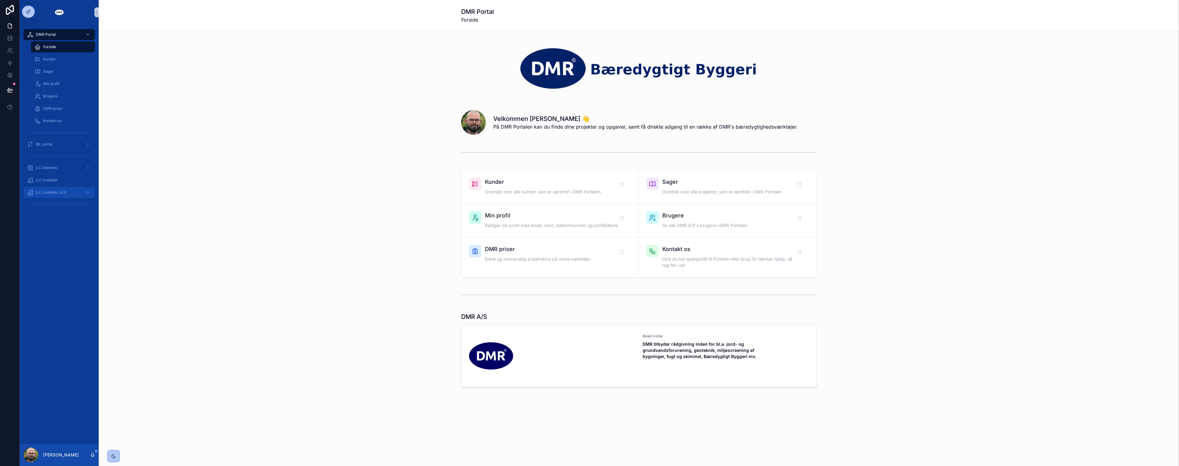  Describe the element at coordinates (639, 68) in the screenshot. I see `img: 30475-dmr_logo_baeredygtigt-byggeri_space-arround---noloco---narrow---transparrent---white-DMR.png` at that location.